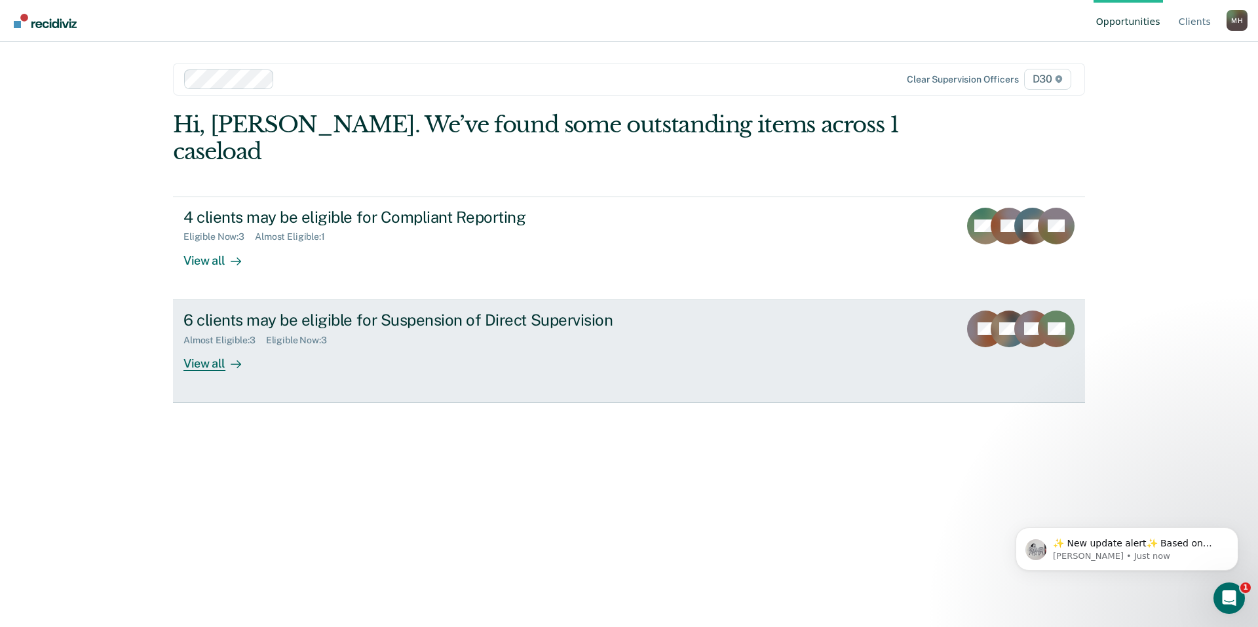  I want to click on a: 4 clients may be eligible for Compliant ReportingEligible Now:3Almost Eligible:1View all, so click(629, 248).